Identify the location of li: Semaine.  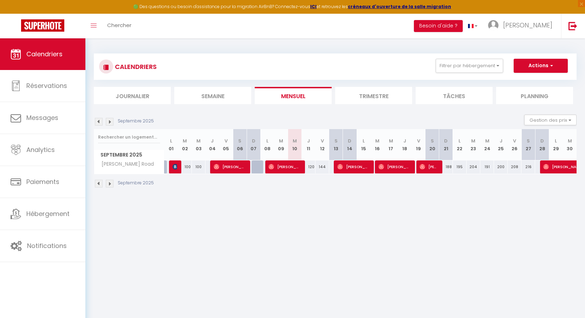
(213, 95).